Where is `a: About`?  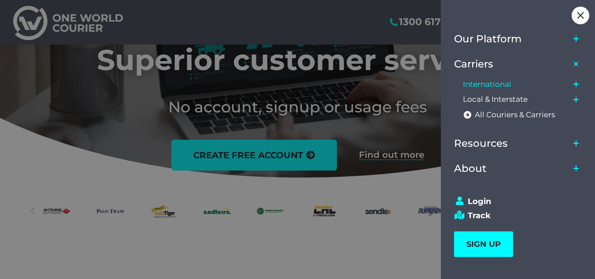
a: About is located at coordinates (511, 168).